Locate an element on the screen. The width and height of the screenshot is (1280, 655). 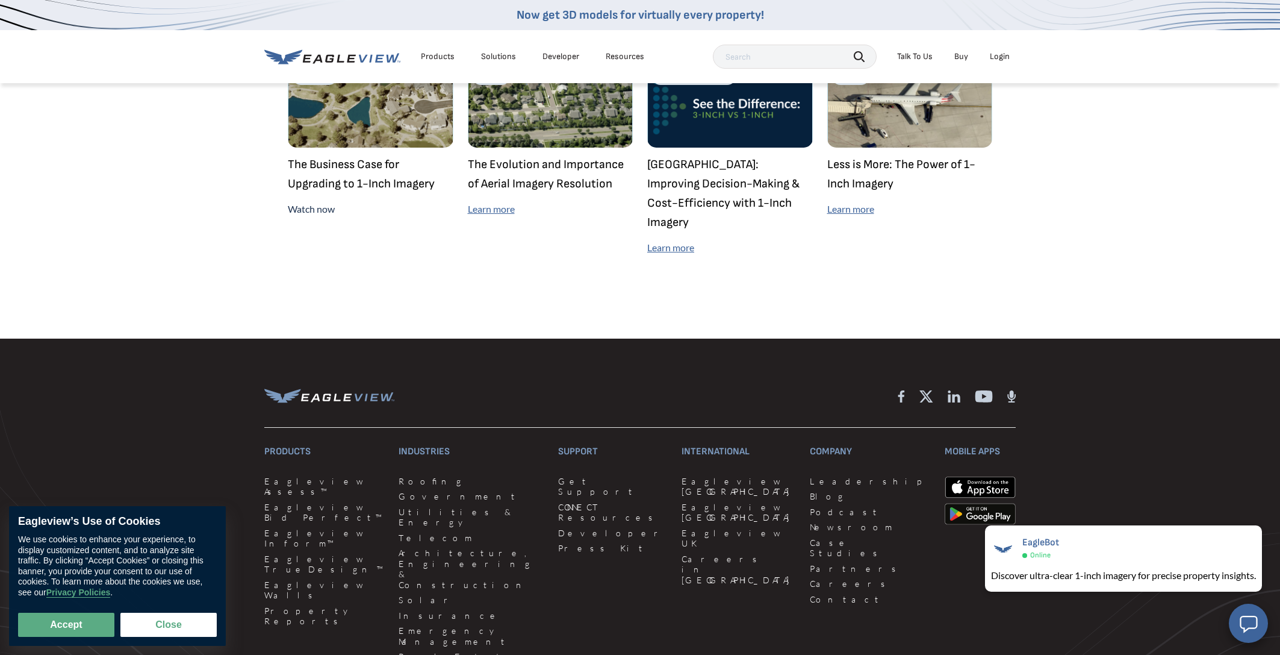
img: apple-app-store.png is located at coordinates (981, 487).